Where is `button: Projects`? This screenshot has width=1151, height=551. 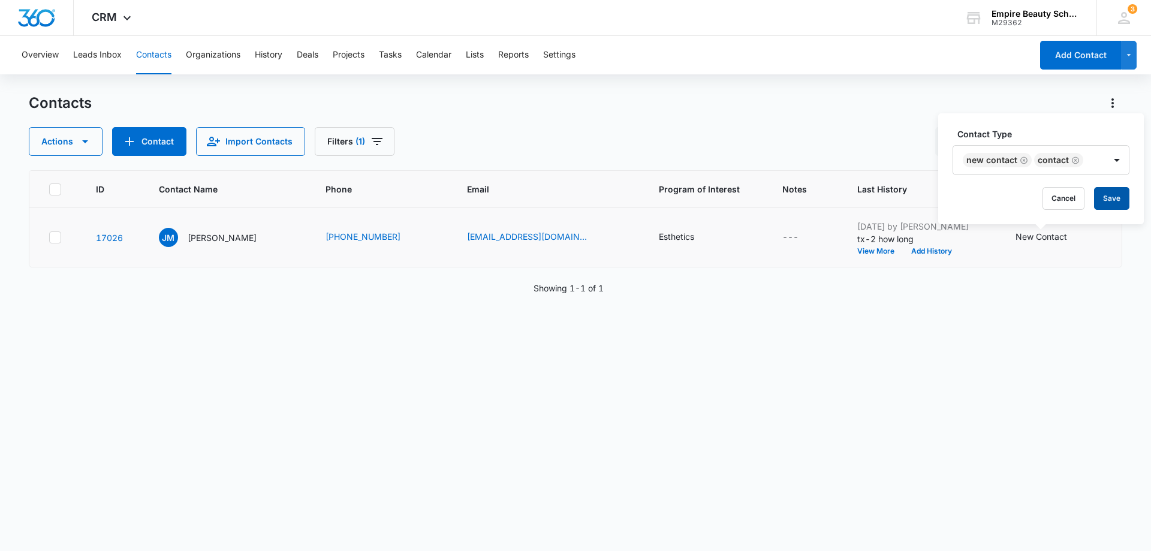
button: Projects is located at coordinates (348, 55).